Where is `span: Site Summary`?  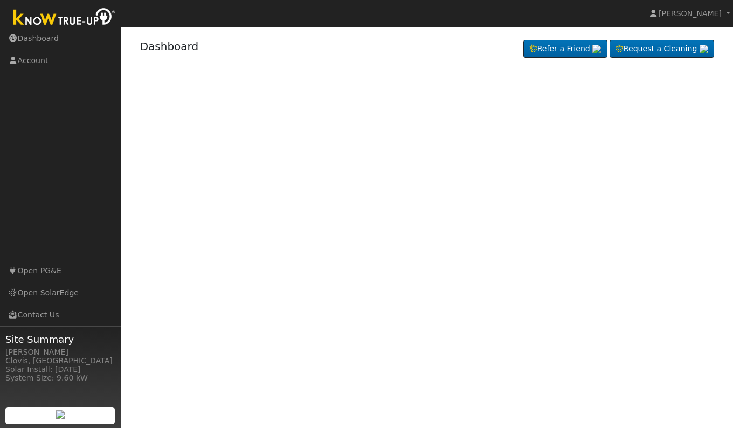
span: Site Summary is located at coordinates (60, 339).